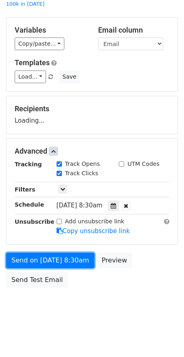  Describe the element at coordinates (92, 115) in the screenshot. I see `div: Loading...` at that location.